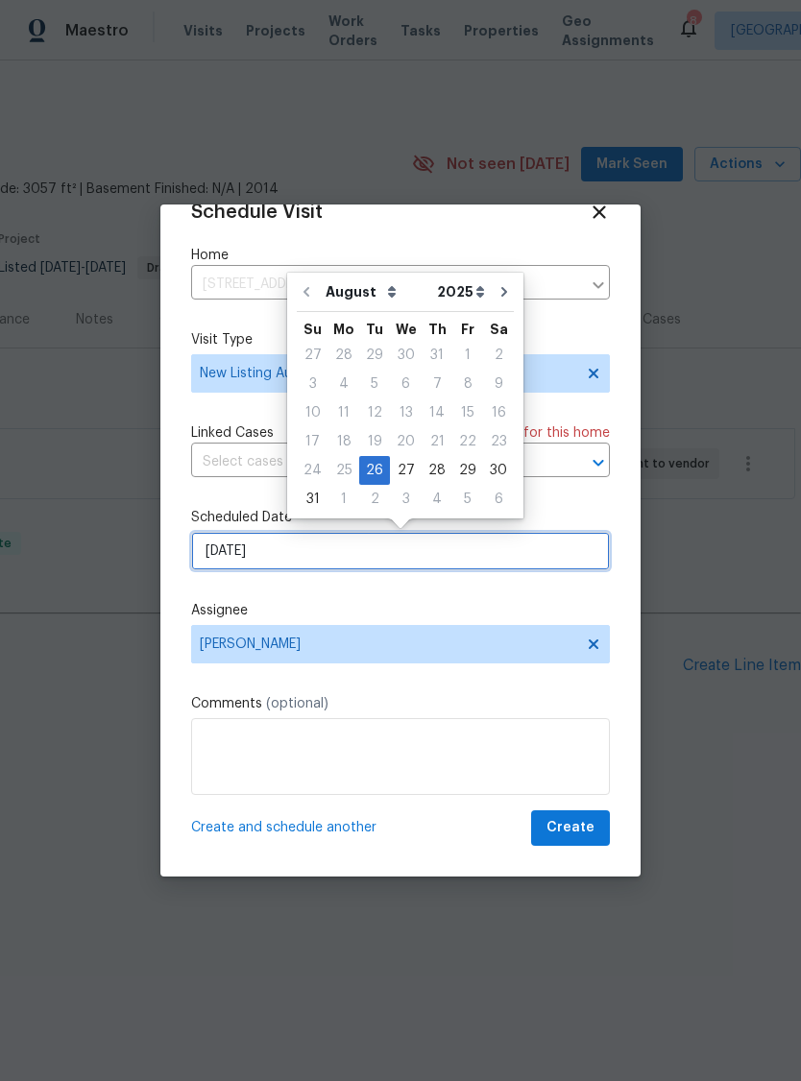 This screenshot has width=801, height=1081. Describe the element at coordinates (400, 704) in the screenshot. I see `label: Comments` at that location.